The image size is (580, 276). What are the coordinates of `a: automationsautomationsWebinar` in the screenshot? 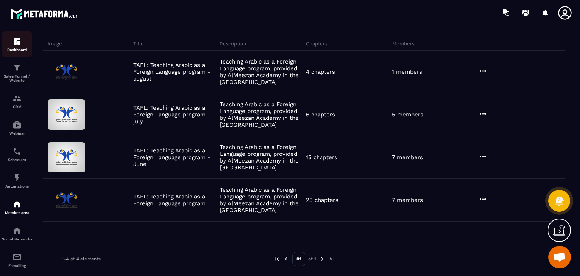 It's located at (17, 128).